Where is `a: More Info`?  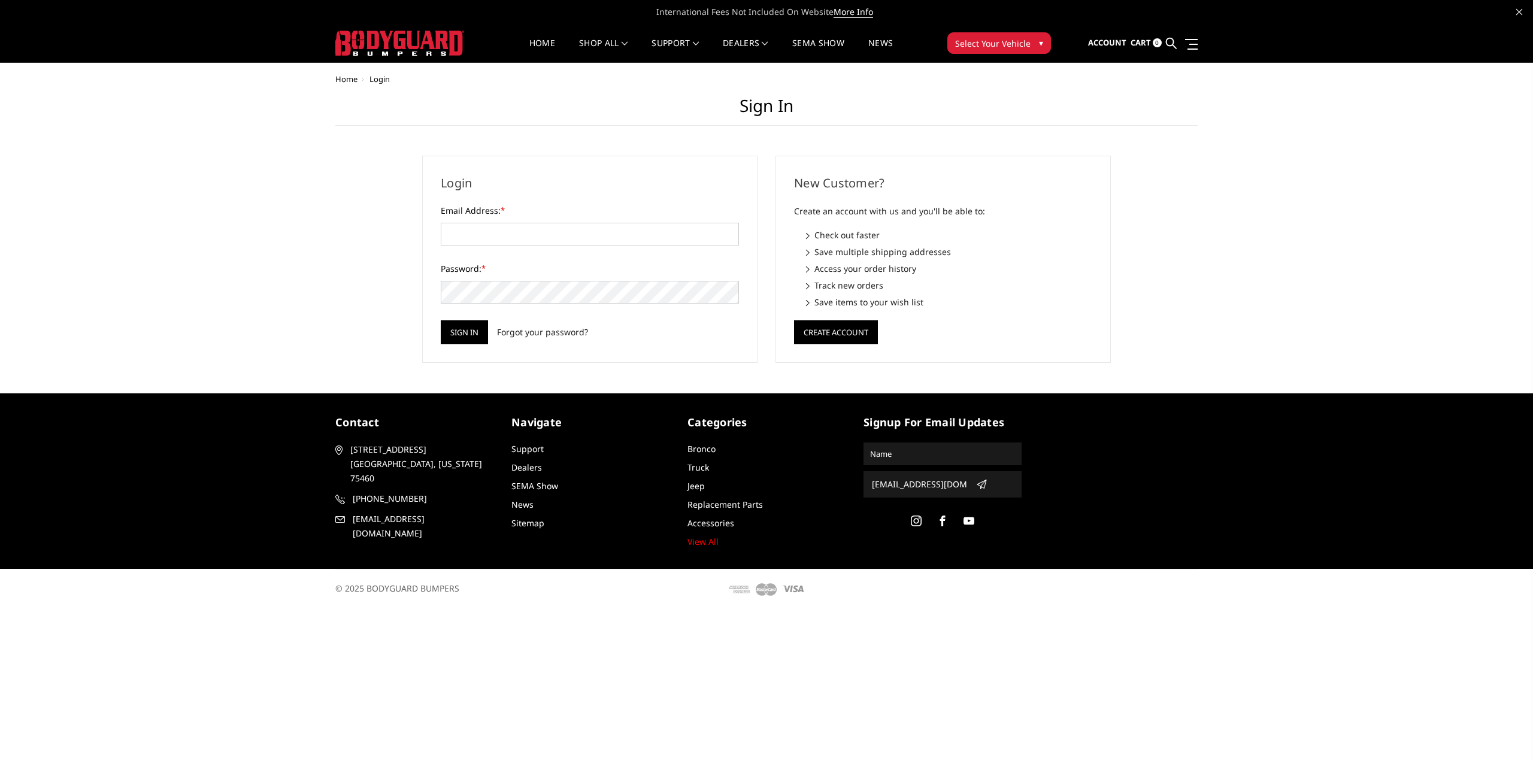
a: More Info is located at coordinates (853, 12).